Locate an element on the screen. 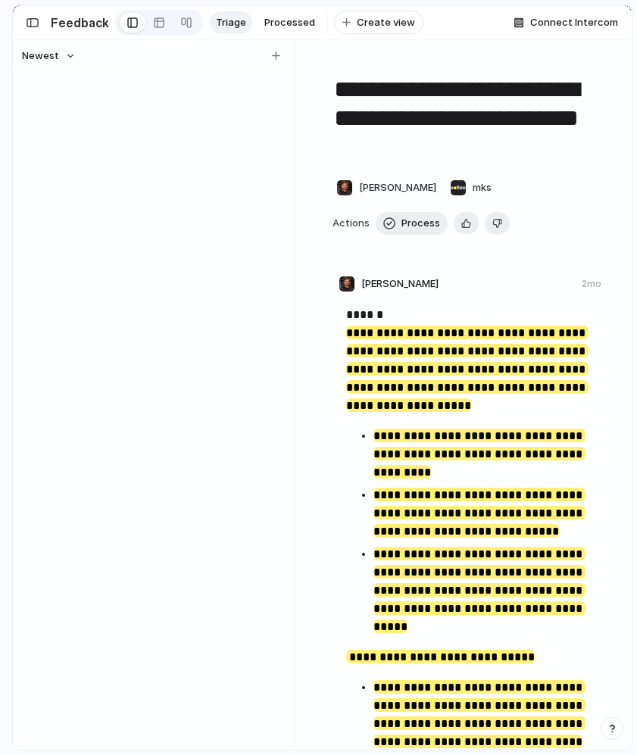  div: 2mo is located at coordinates (591, 284).